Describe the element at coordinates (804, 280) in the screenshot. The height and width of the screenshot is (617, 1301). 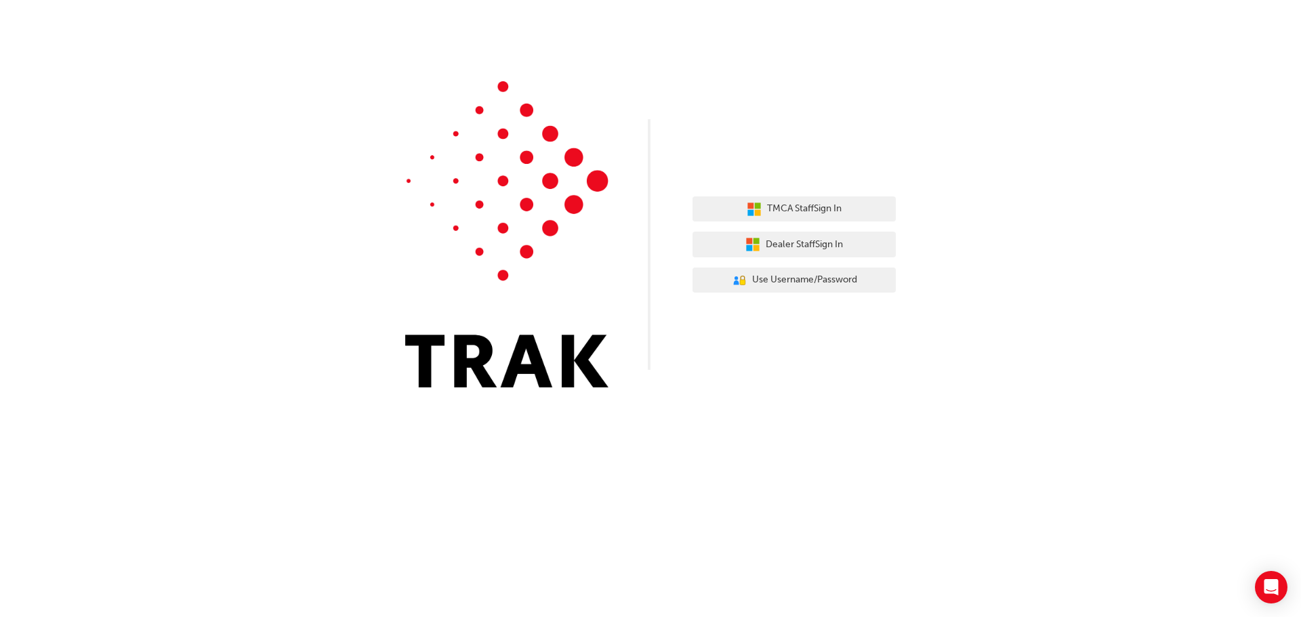
I see `span: Use Username/Password` at that location.